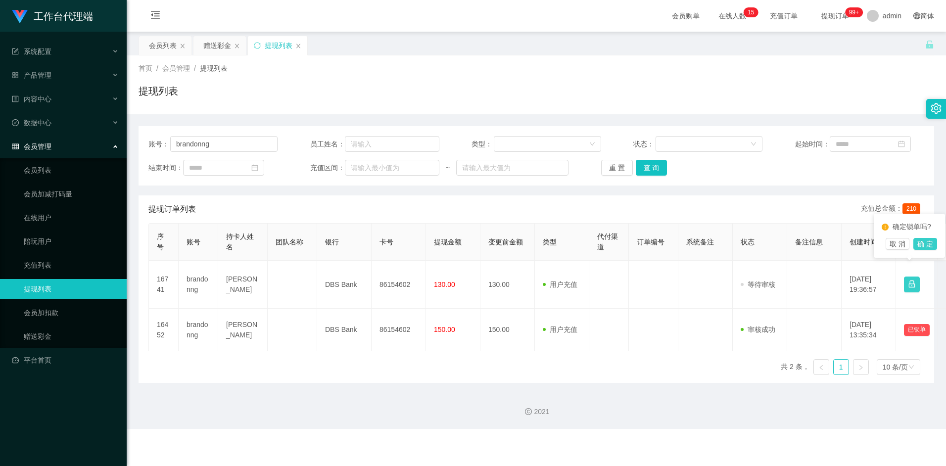 This screenshot has width=946, height=466. Describe the element at coordinates (32, 75) in the screenshot. I see `span: 产品管理` at that location.